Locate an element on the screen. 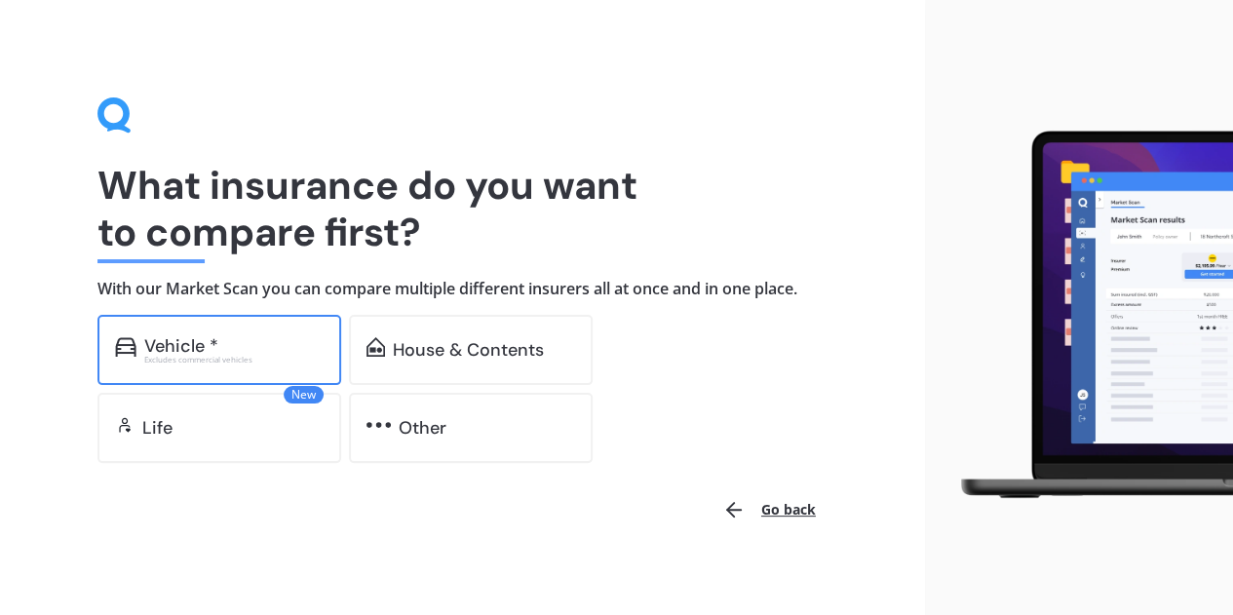  div: Other is located at coordinates (422, 428).